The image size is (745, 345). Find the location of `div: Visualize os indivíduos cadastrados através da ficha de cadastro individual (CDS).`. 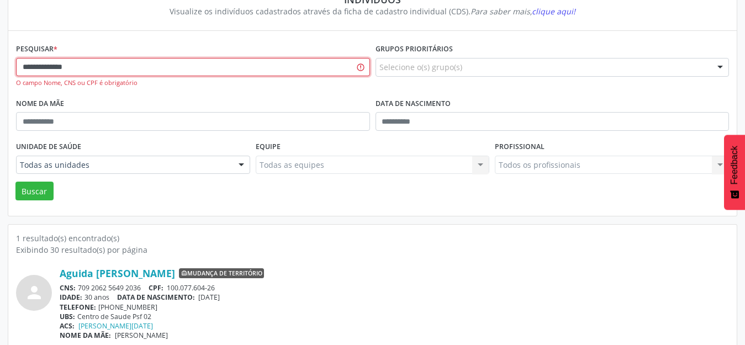

div: Visualize os indivíduos cadastrados através da ficha de cadastro individual (CDS). is located at coordinates (372, 11).